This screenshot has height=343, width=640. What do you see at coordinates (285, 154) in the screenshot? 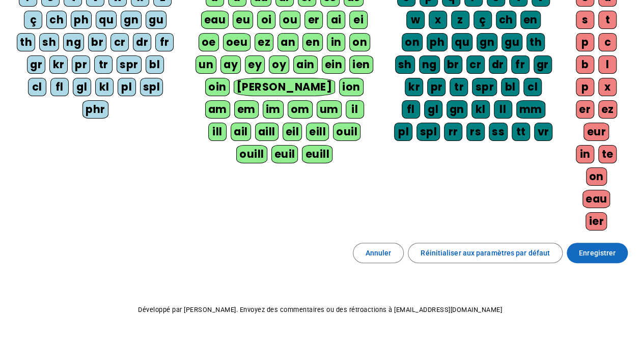
I see `div: euil` at bounding box center [285, 154].